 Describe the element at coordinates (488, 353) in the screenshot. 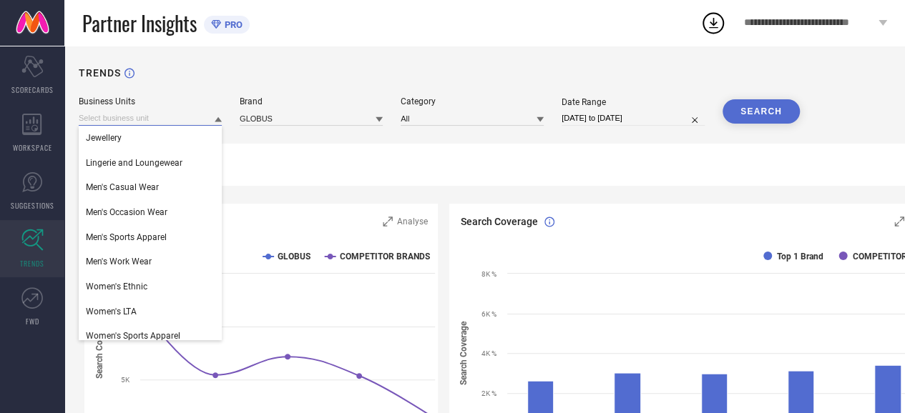

I see `text: 4K %` at that location.